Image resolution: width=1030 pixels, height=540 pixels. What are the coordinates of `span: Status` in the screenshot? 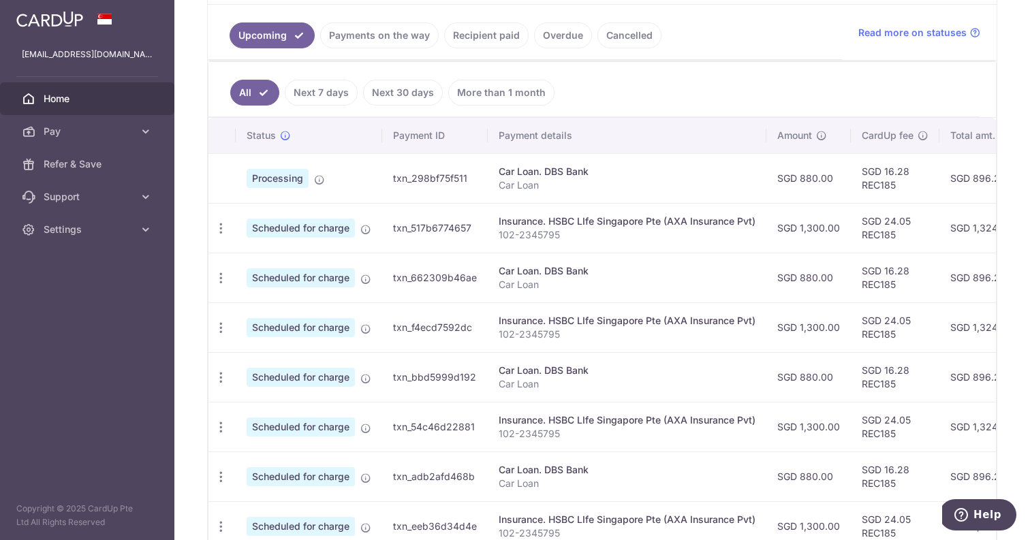 It's located at (261, 136).